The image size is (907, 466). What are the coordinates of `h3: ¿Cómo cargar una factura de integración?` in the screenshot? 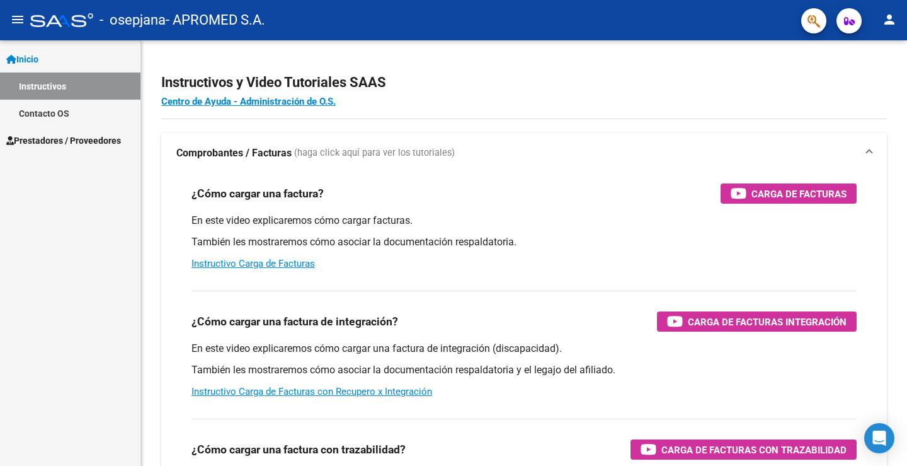 It's located at (295, 321).